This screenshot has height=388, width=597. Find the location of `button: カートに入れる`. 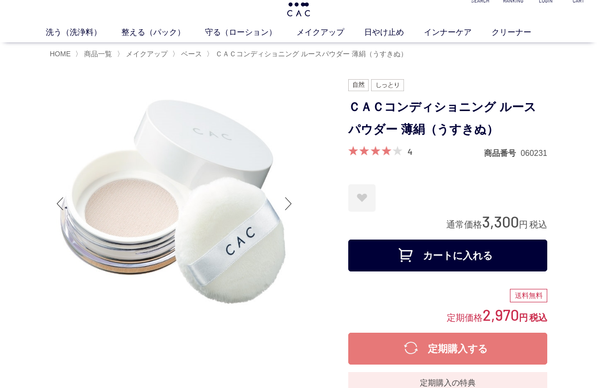

button: カートに入れる is located at coordinates (448, 255).